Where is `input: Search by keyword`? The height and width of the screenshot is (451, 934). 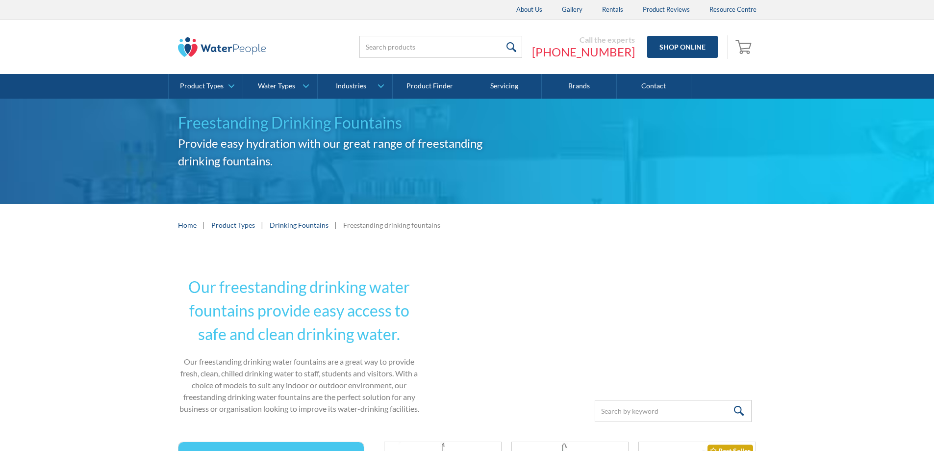
input: Search by keyword is located at coordinates (673, 410).